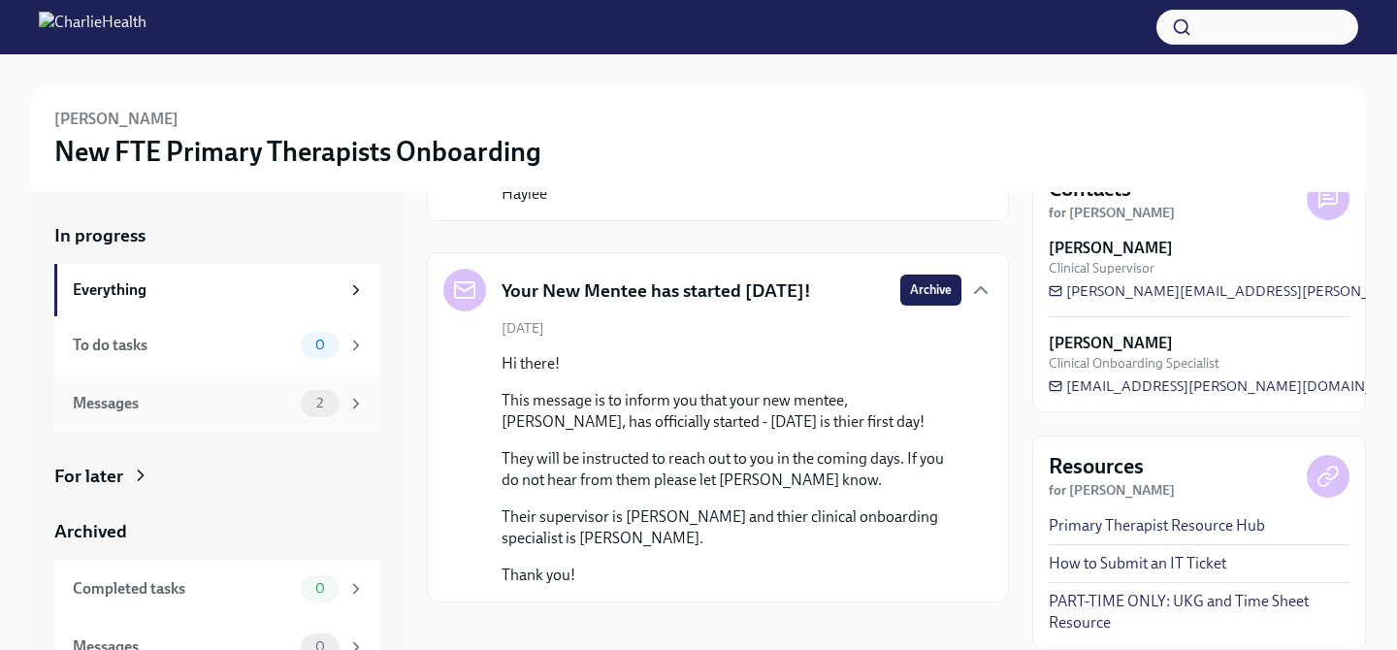  Describe the element at coordinates (1096, 466) in the screenshot. I see `h4: Resources` at that location.